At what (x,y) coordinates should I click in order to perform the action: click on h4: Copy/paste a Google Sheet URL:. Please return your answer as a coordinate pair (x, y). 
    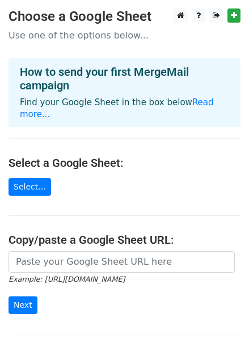
    Looking at the image, I should click on (124, 240).